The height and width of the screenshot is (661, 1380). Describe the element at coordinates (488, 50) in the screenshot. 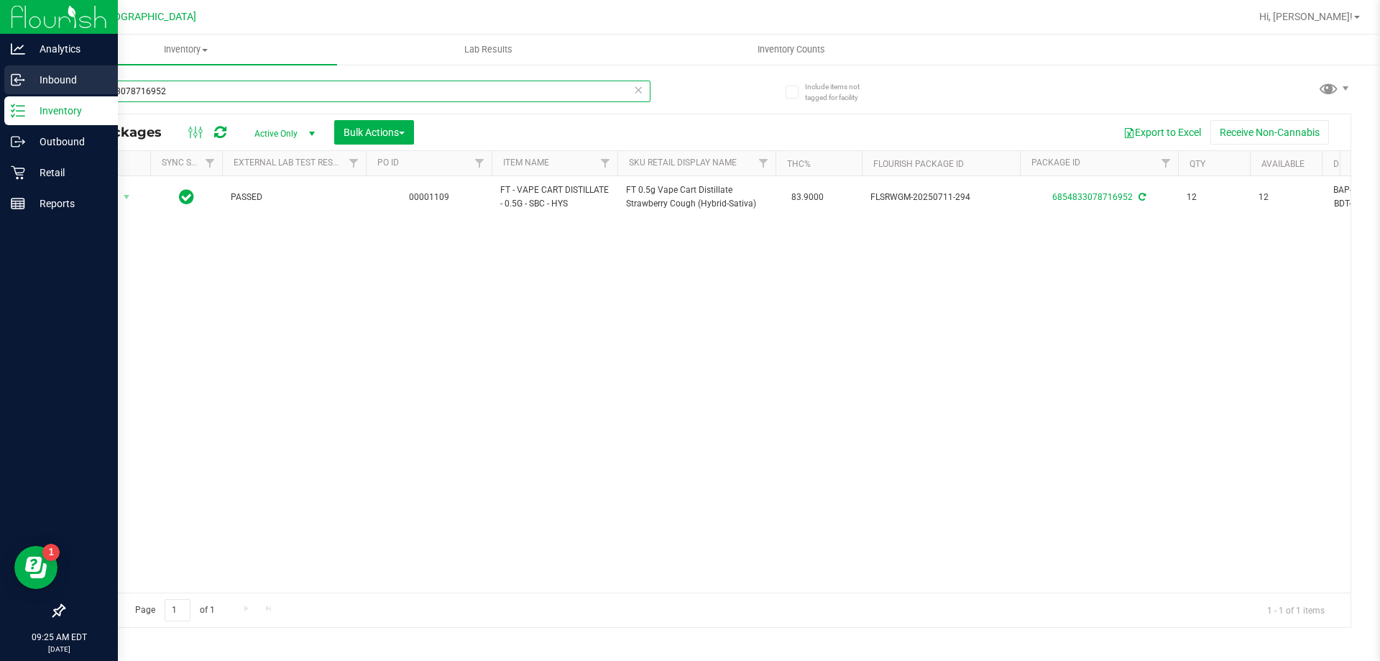

I see `a: Lab Results` at that location.